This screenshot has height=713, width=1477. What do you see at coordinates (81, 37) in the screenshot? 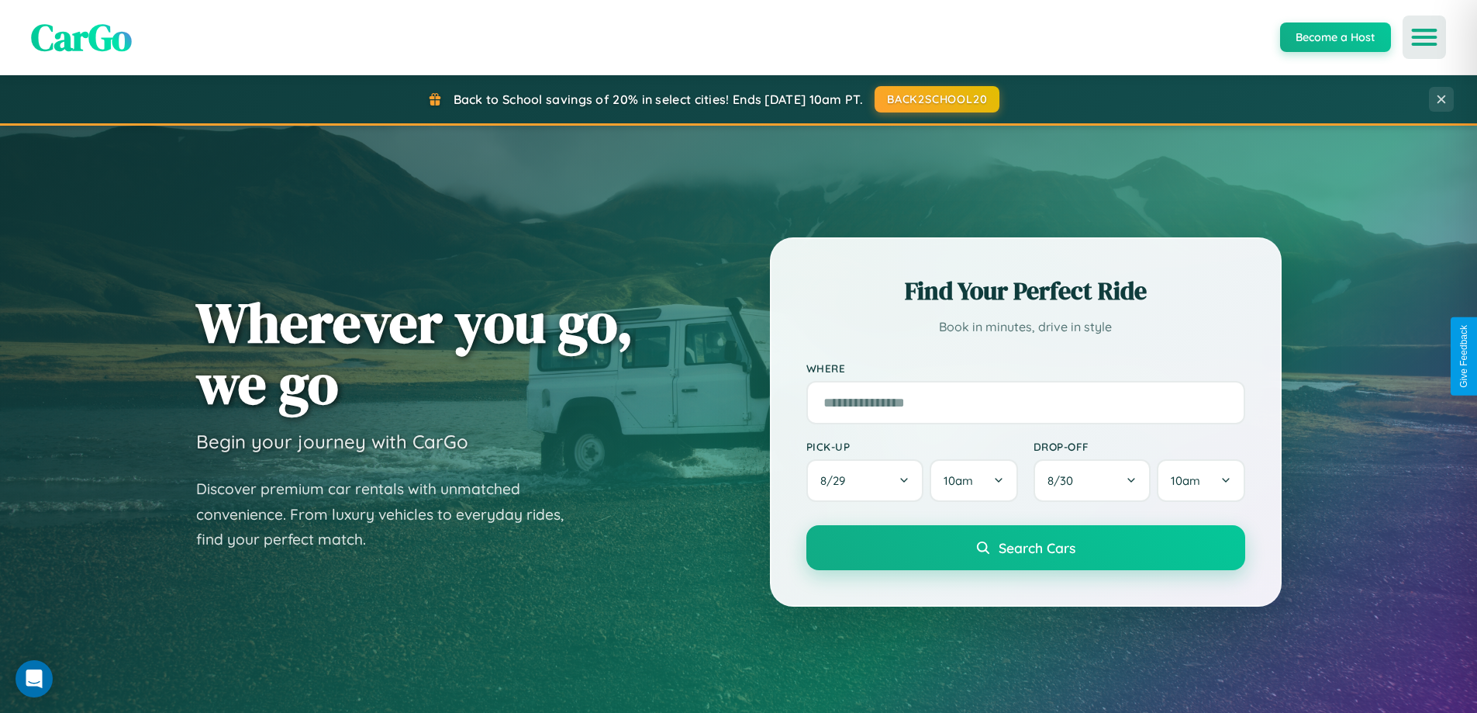
I see `span: CarGo` at bounding box center [81, 37].